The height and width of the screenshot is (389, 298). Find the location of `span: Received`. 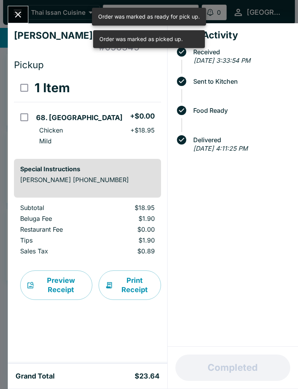

span: Received is located at coordinates (240, 52).